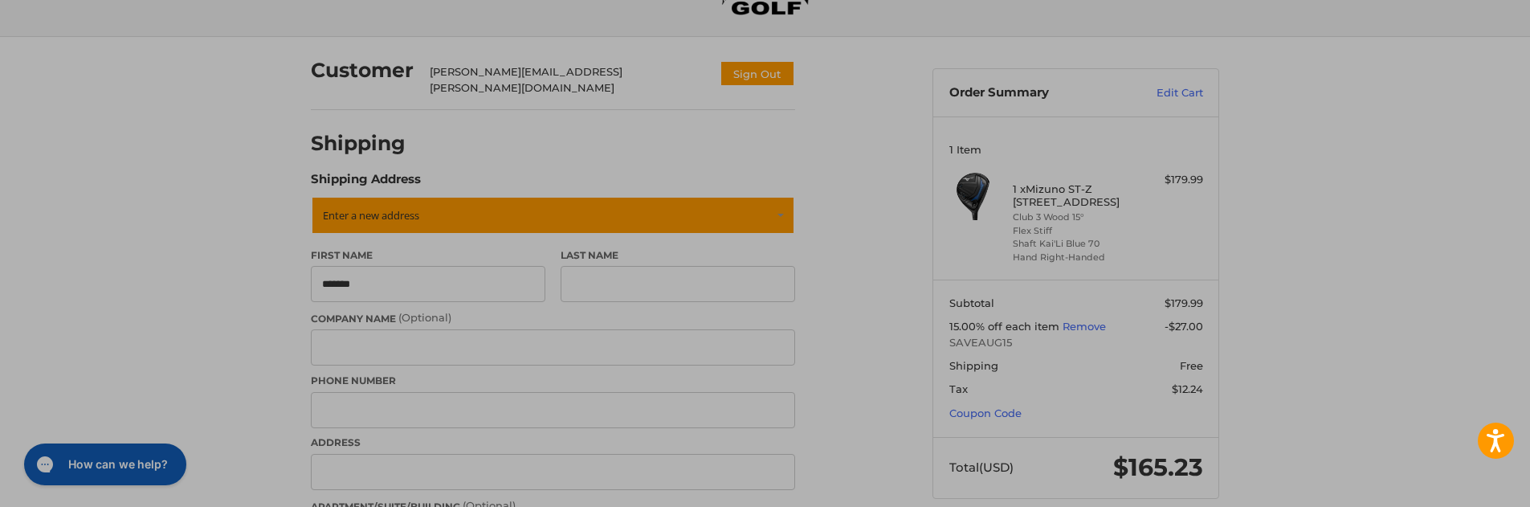 Image resolution: width=1530 pixels, height=507 pixels. What do you see at coordinates (553, 443) in the screenshot?
I see `label: Address` at bounding box center [553, 443].